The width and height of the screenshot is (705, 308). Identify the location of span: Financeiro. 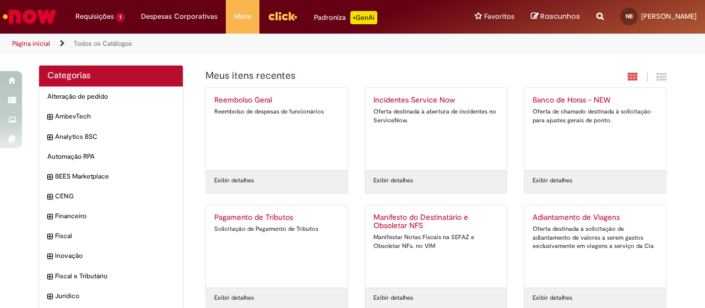
(115, 216).